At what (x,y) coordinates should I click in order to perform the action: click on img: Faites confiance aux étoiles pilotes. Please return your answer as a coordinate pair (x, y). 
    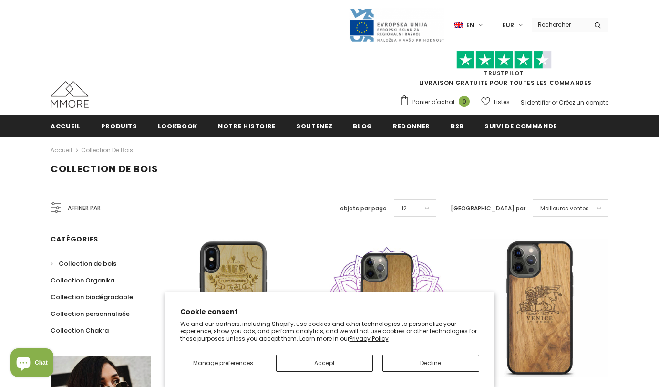
    Looking at the image, I should click on (504, 60).